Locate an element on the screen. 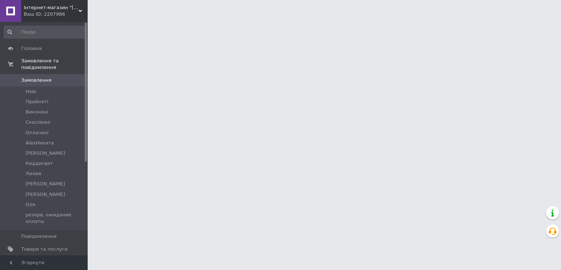  span: Товари та послуги is located at coordinates (44, 250).